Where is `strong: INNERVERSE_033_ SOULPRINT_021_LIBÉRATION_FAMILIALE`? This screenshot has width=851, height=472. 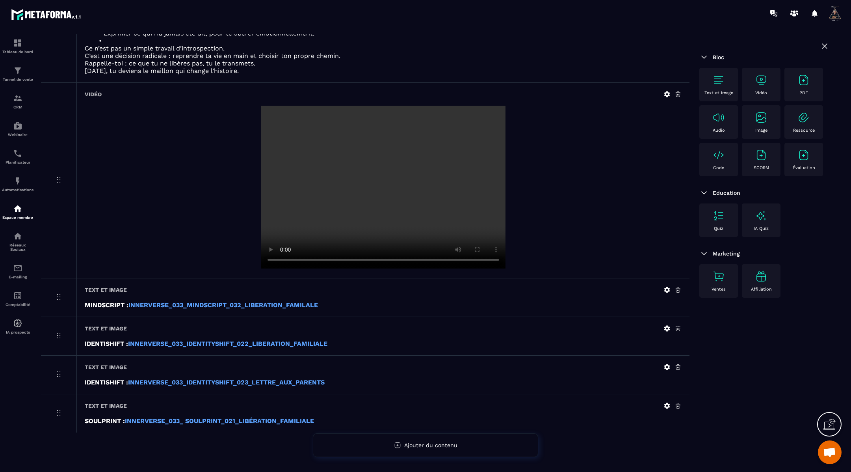
strong: INNERVERSE_033_ SOULPRINT_021_LIBÉRATION_FAMILIALE is located at coordinates (219, 420).